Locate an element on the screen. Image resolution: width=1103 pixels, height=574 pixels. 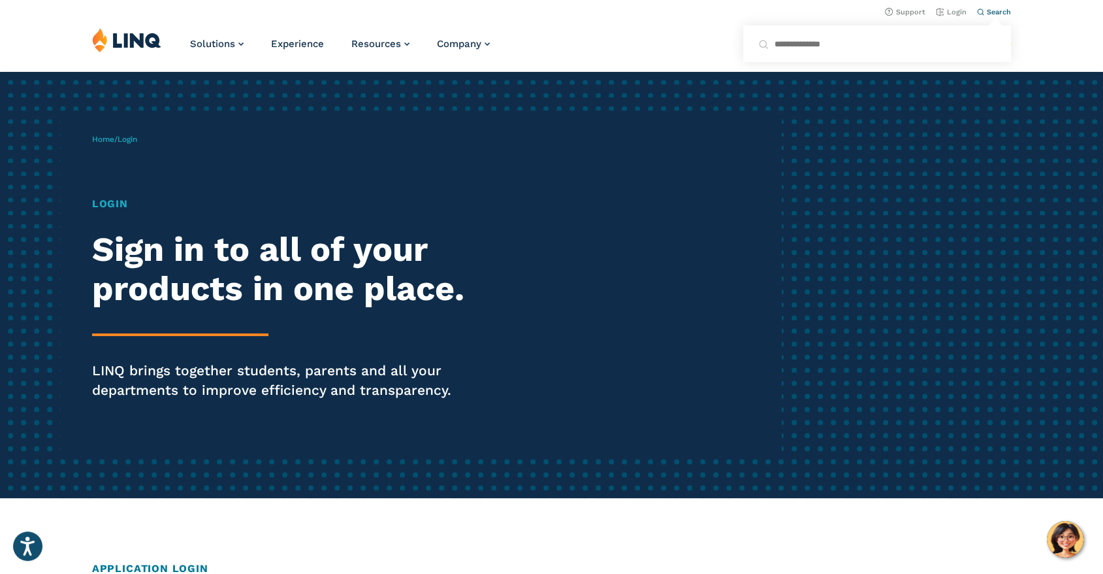
span: Search is located at coordinates (999, 12).